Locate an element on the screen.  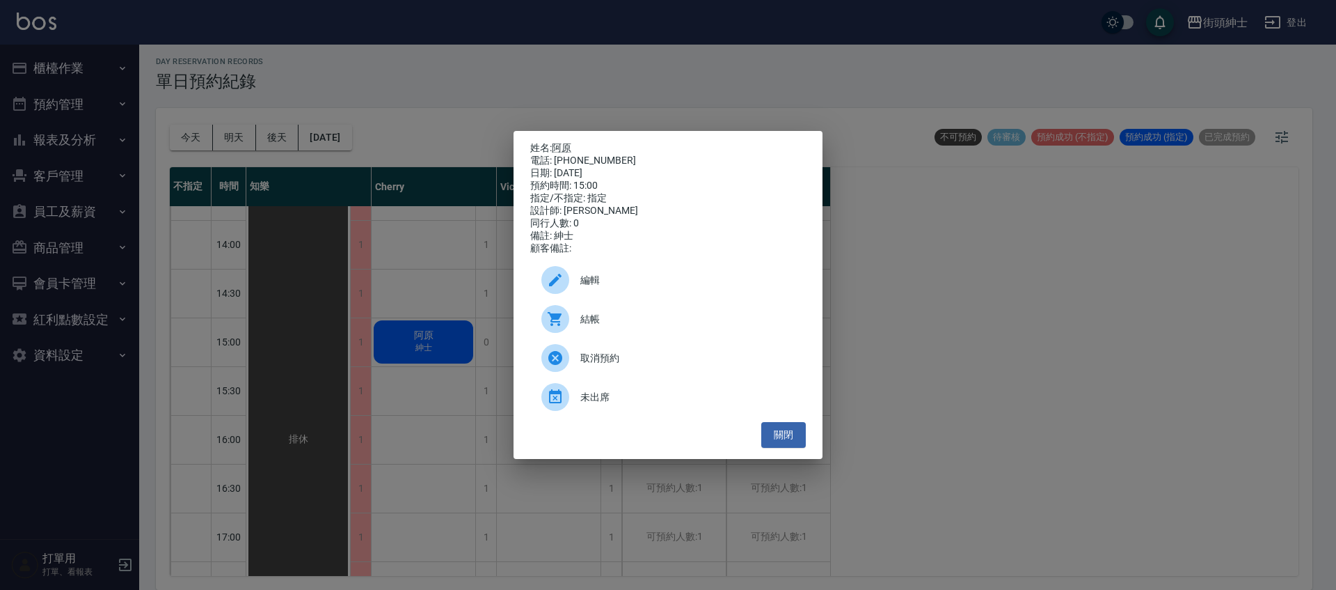
button: 關閉 is located at coordinates (784, 434).